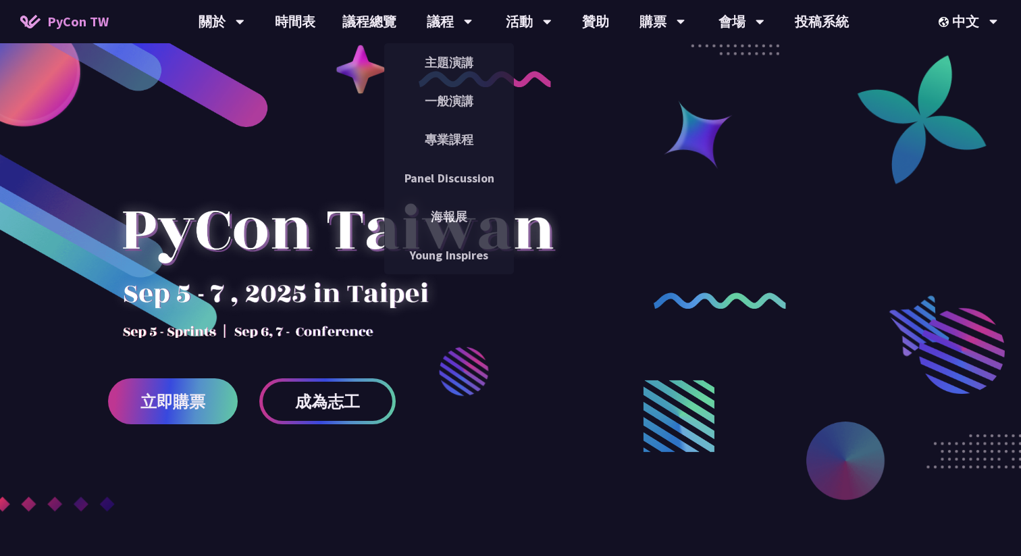 Image resolution: width=1021 pixels, height=556 pixels. I want to click on a: 專業課程, so click(449, 139).